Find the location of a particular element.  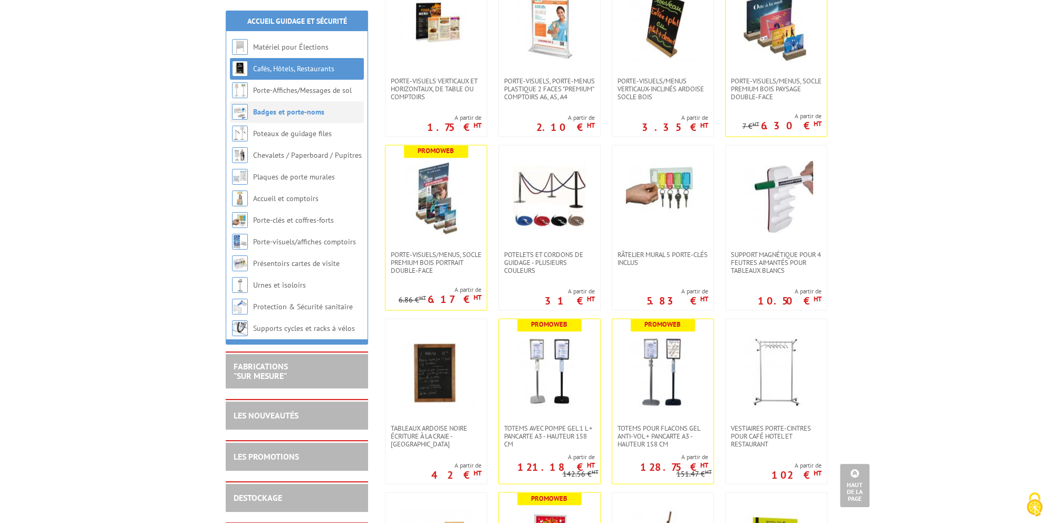

a: Présentoirs cartes de visite is located at coordinates (296, 263).